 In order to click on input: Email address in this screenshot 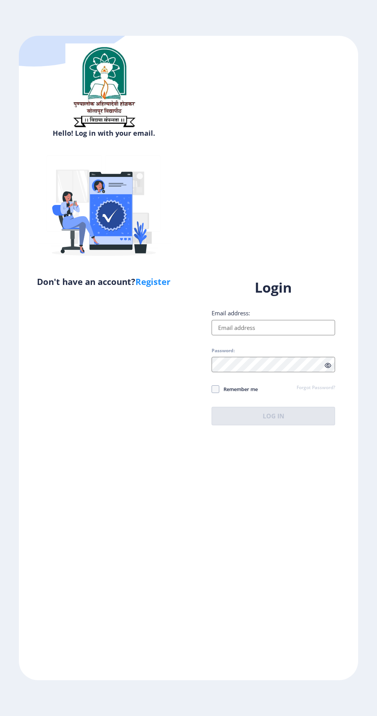, I will do `click(273, 328)`.